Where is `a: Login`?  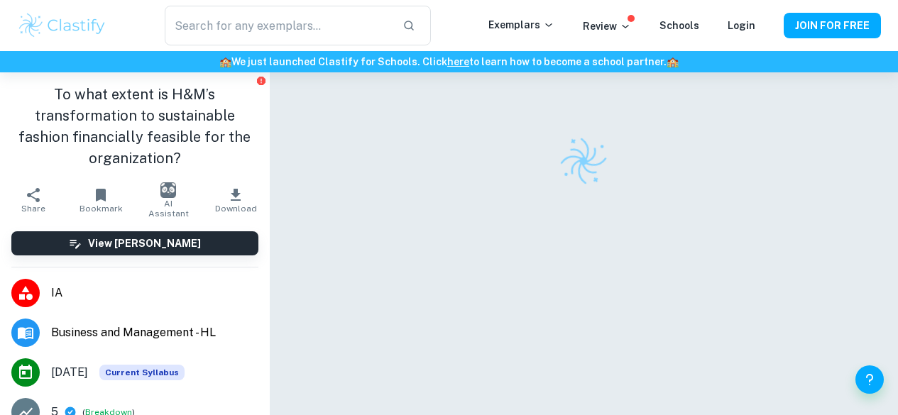 a: Login is located at coordinates (741, 26).